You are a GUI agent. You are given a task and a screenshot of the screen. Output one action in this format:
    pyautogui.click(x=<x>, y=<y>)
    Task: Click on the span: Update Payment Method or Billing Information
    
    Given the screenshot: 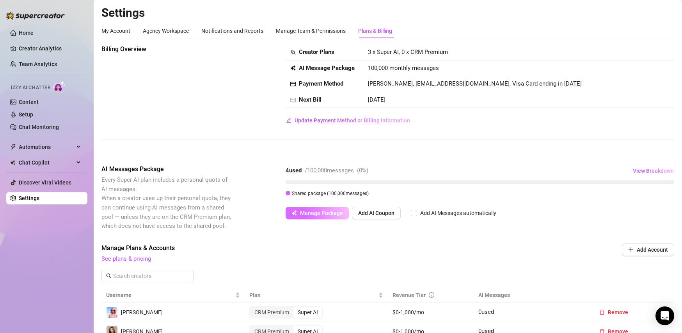 What is the action you would take?
    pyautogui.click(x=352, y=120)
    